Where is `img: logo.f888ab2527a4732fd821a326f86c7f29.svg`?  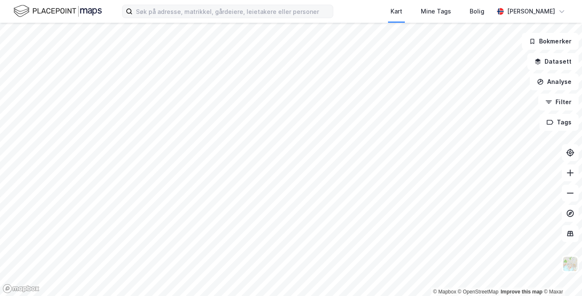 img: logo.f888ab2527a4732fd821a326f86c7f29.svg is located at coordinates (58, 11).